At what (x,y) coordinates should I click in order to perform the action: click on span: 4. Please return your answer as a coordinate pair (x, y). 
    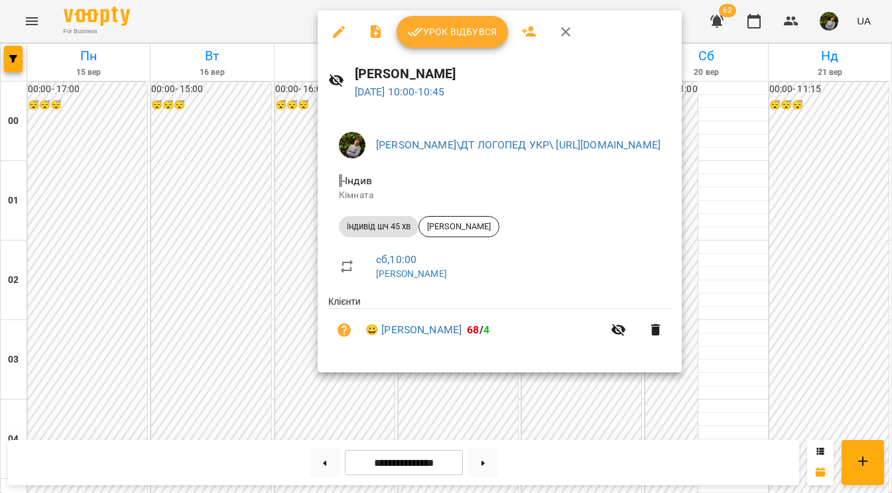
    Looking at the image, I should click on (486, 330).